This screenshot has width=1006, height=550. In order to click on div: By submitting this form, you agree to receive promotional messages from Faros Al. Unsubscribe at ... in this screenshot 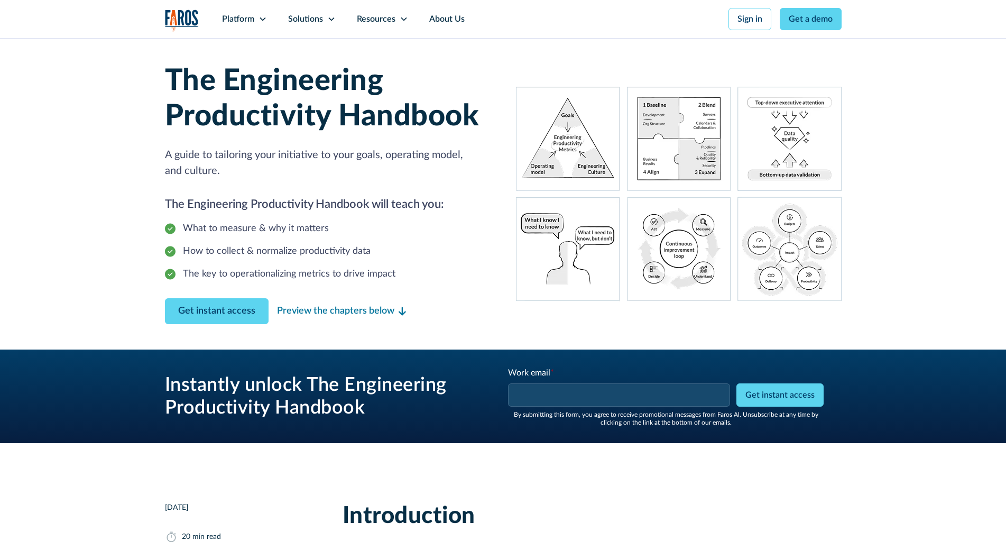, I will do `click(666, 418)`.